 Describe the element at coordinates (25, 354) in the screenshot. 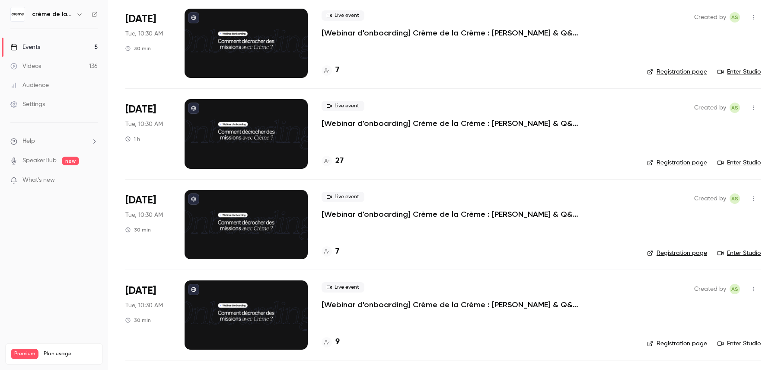

I see `span: Premium` at that location.